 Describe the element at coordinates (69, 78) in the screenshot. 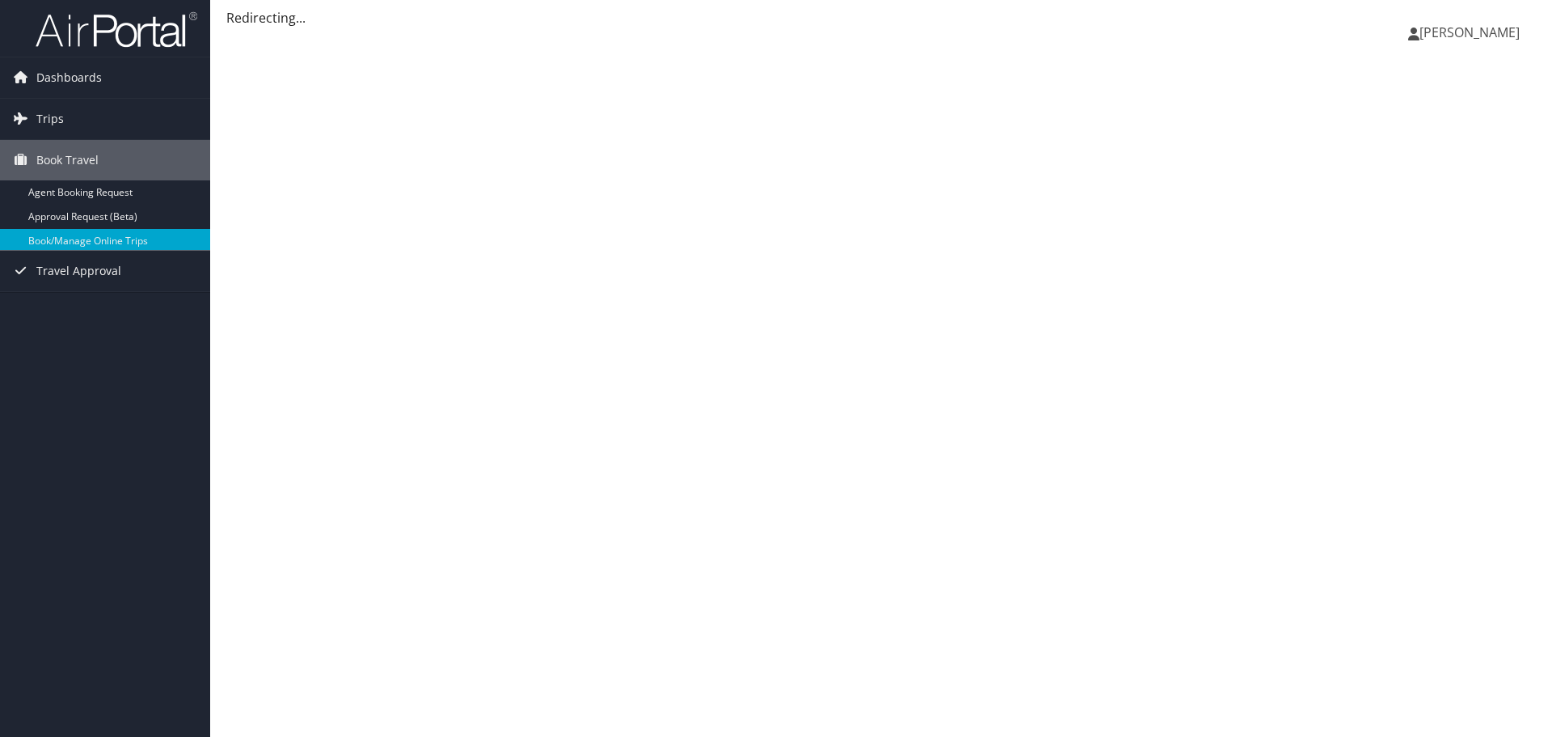

I see `span: Dashboards` at that location.